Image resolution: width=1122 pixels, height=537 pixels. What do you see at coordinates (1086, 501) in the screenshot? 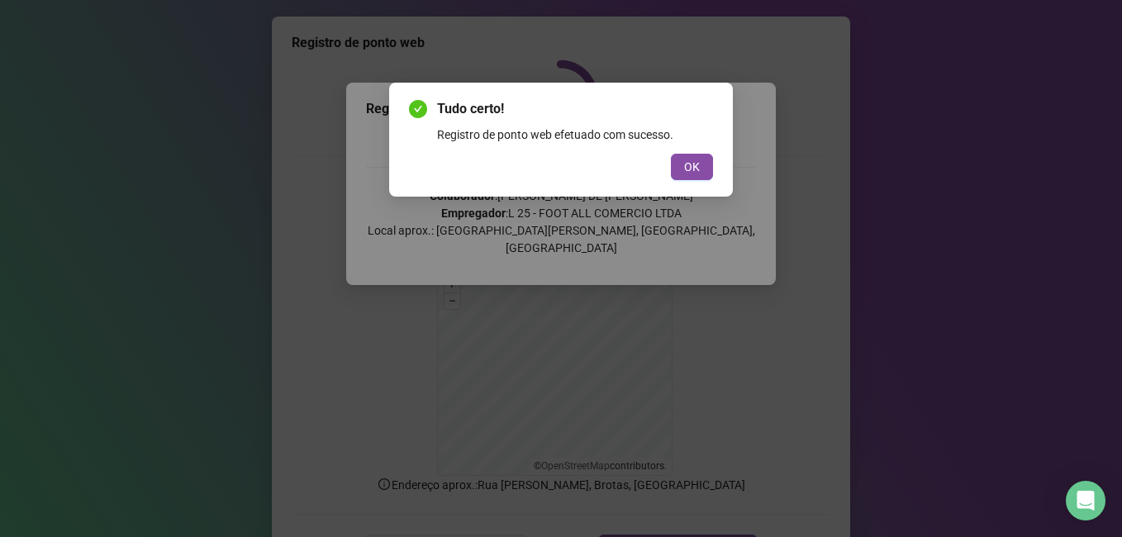
I see `div: Open Intercom Messenger` at bounding box center [1086, 501].